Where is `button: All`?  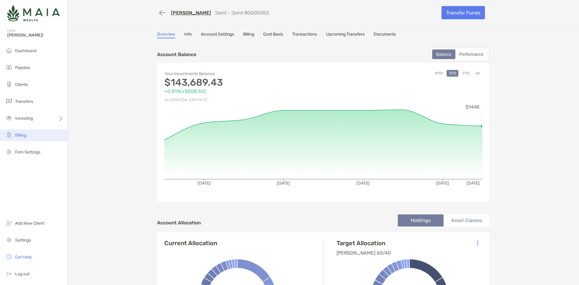
button: All is located at coordinates (477, 73).